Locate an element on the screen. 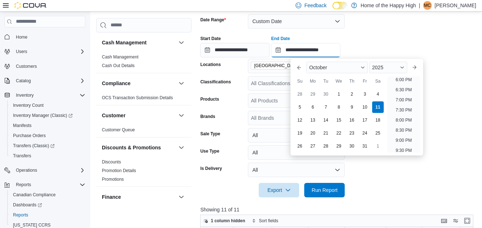  span: Inventory Manager (Classic) is located at coordinates (48, 116).